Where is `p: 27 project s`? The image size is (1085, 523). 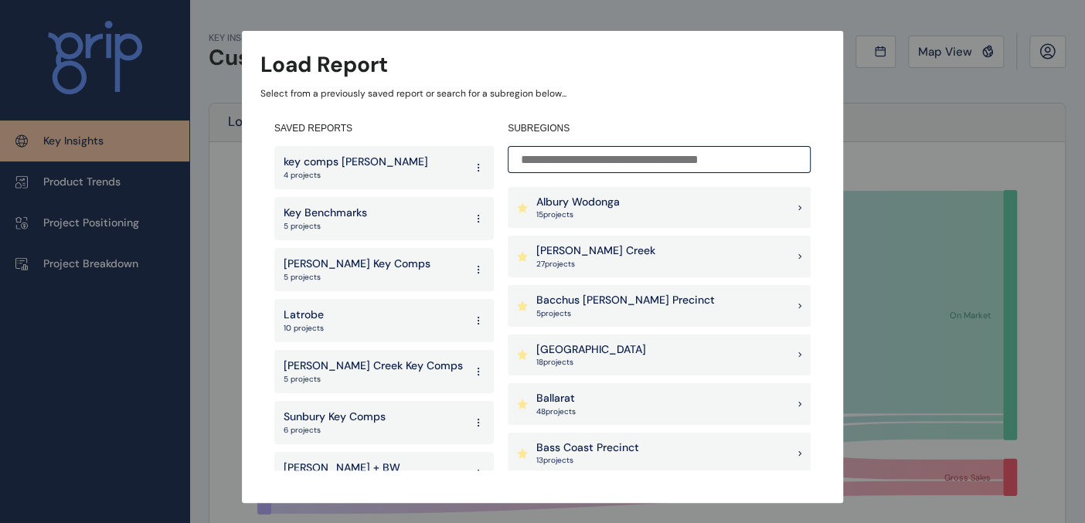
p: 27 project s is located at coordinates (596, 264).